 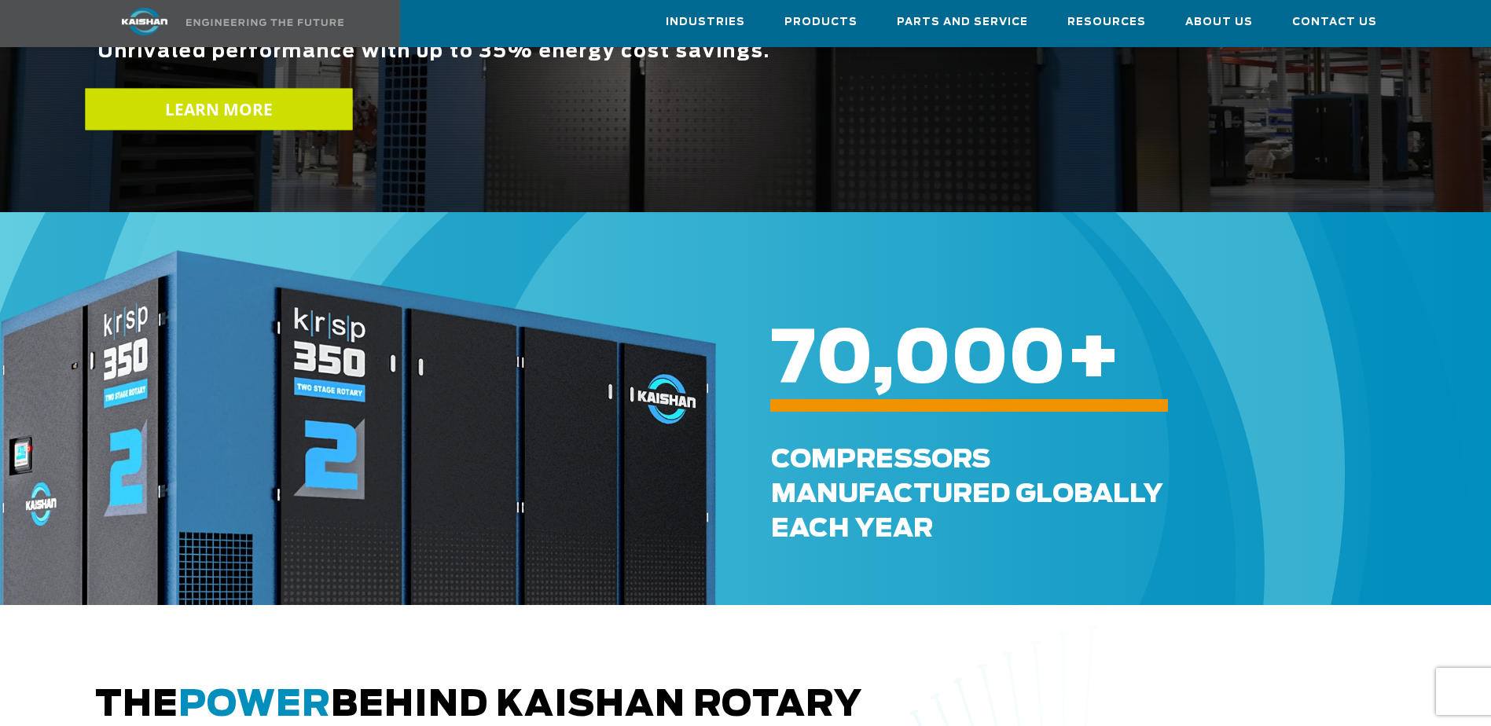 I want to click on span: Contact Us, so click(x=1335, y=22).